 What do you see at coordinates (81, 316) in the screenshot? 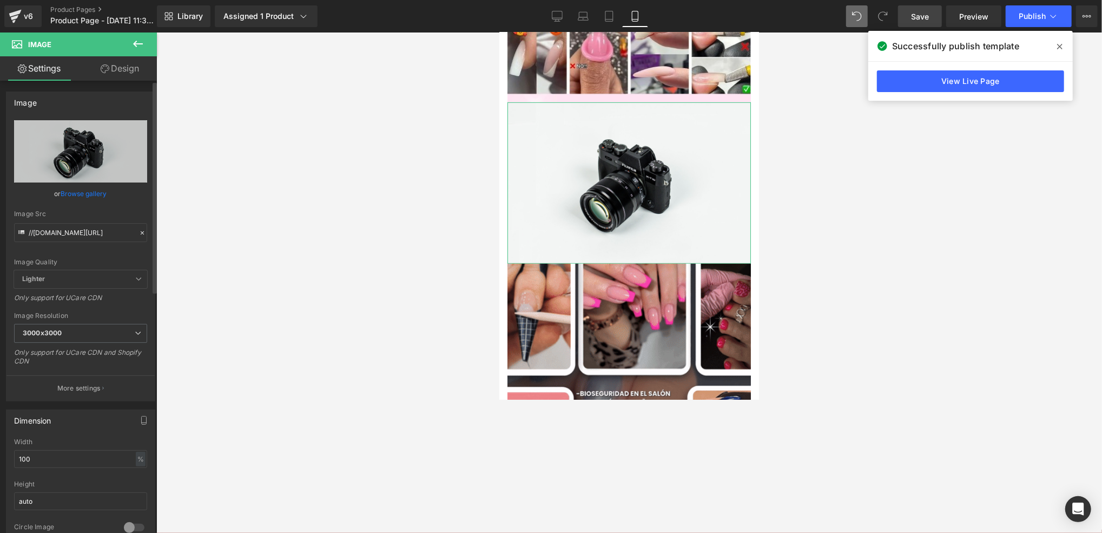
I see `div: Image Resolution` at bounding box center [81, 316].